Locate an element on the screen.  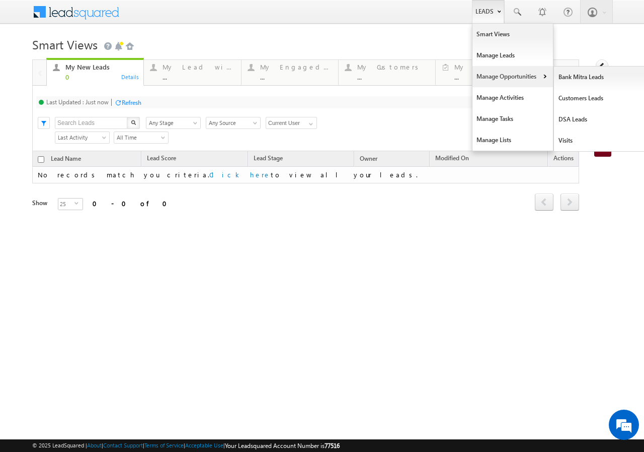
div: My New Leads is located at coordinates (101, 67).